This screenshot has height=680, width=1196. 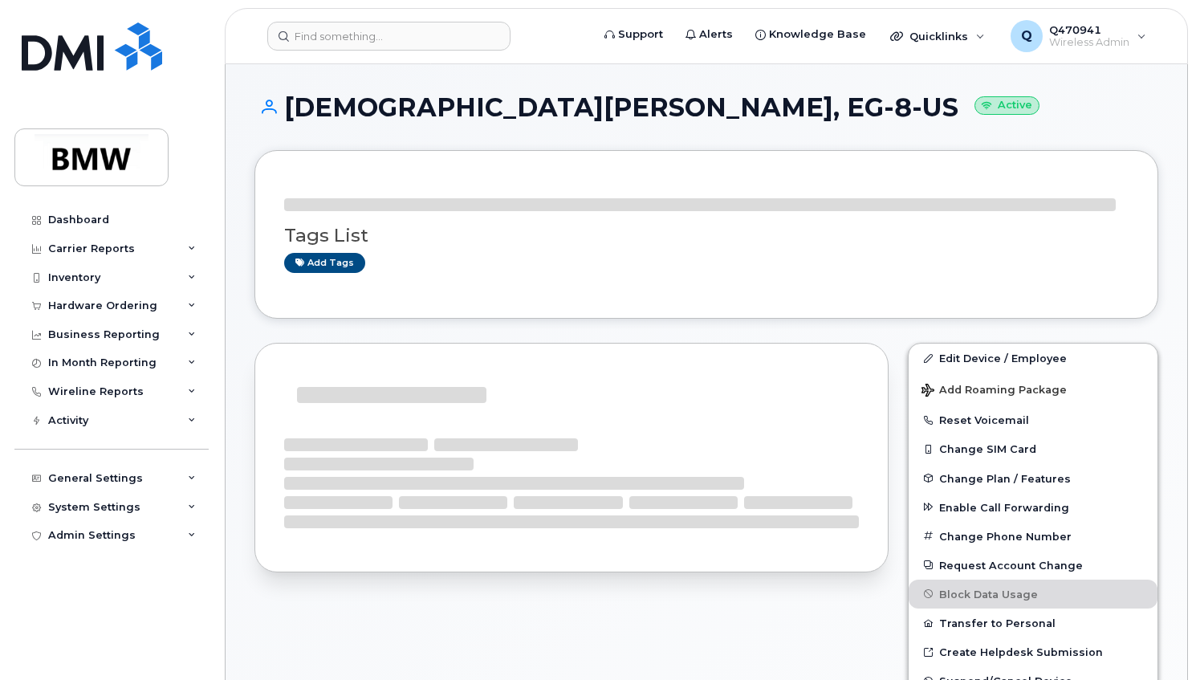 I want to click on a: Create Helpdesk Submission, so click(x=1033, y=652).